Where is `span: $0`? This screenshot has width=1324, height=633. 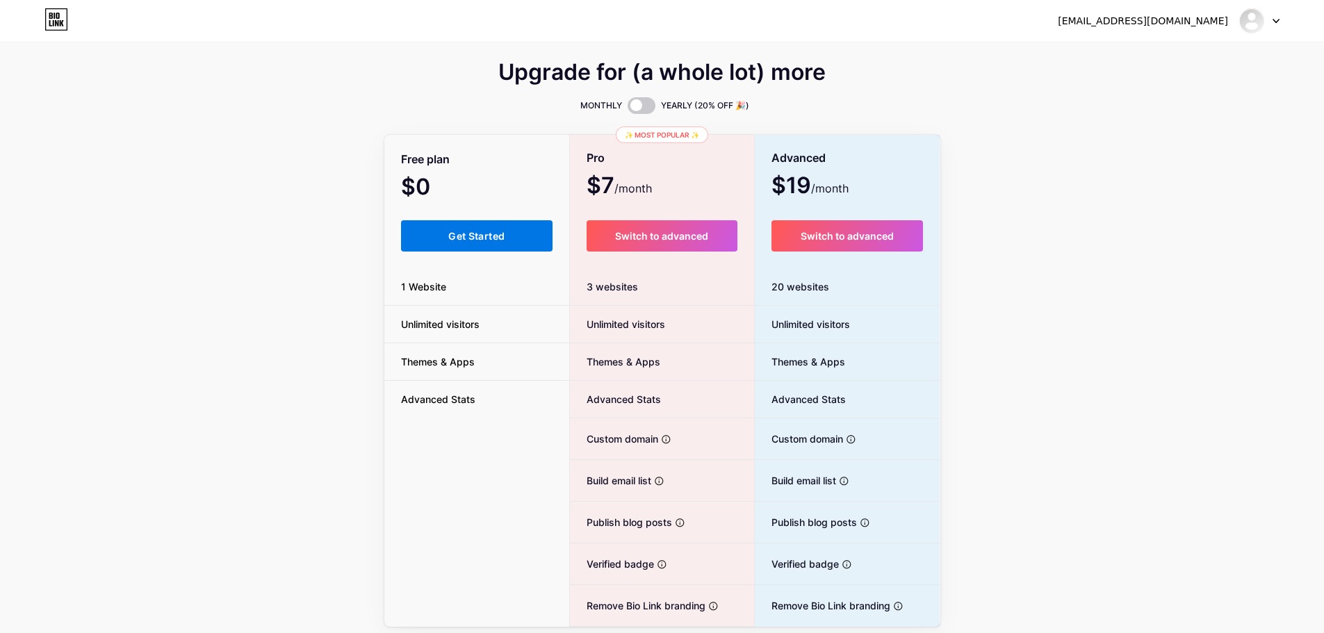 span: $0 is located at coordinates (434, 188).